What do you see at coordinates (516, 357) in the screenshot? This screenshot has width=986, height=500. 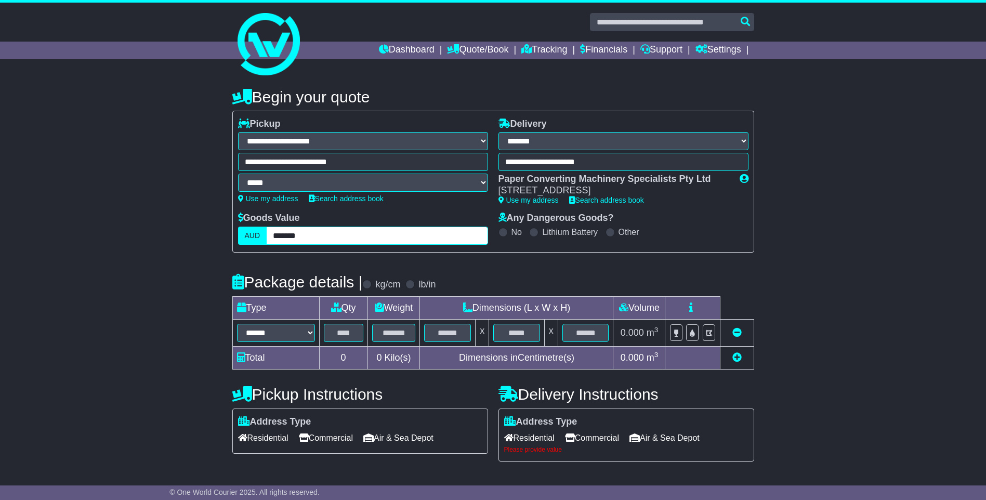 I see `td: Dimensions in Centimetre(s)` at bounding box center [516, 357].